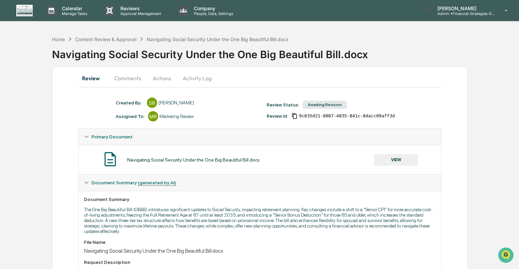 This screenshot has height=269, width=519. I want to click on div: SR, so click(152, 103).